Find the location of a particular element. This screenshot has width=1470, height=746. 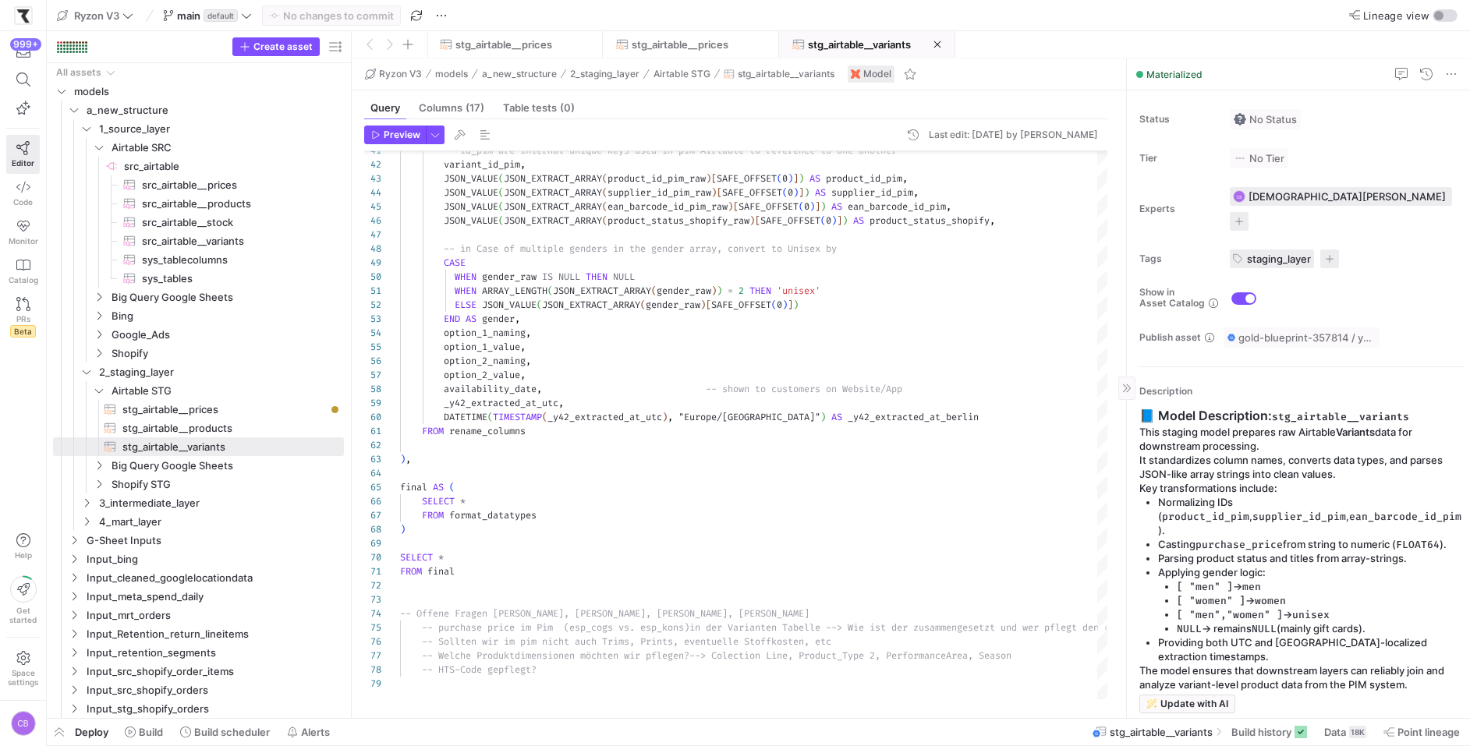

a: stg_airtable__prices​​​​​​​​​​ is located at coordinates (198, 409).